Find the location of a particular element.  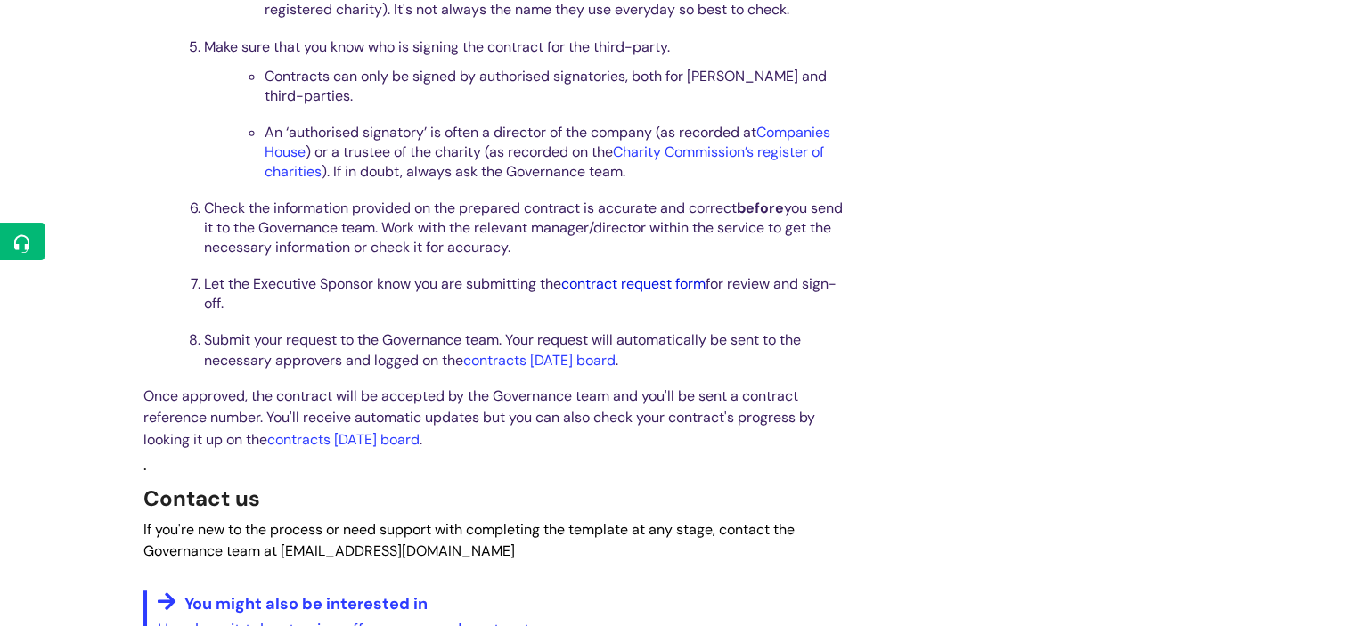

span: Submit your request to the Governance team. Your request will automatically be sent to the necess... is located at coordinates (503, 349).